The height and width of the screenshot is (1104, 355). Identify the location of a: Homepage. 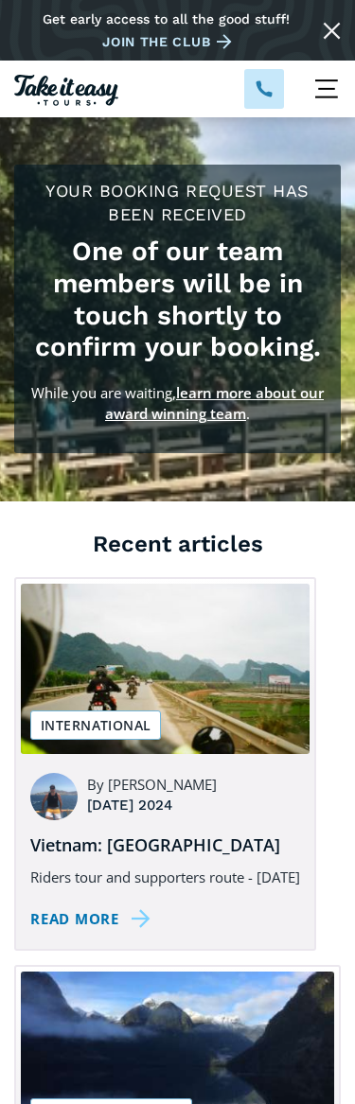
(66, 88).